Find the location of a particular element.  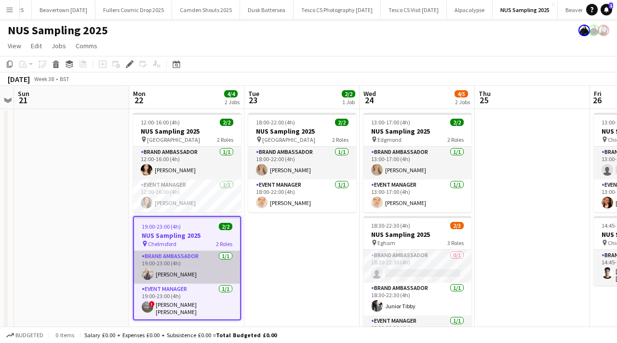

span: 22 is located at coordinates (138, 100).